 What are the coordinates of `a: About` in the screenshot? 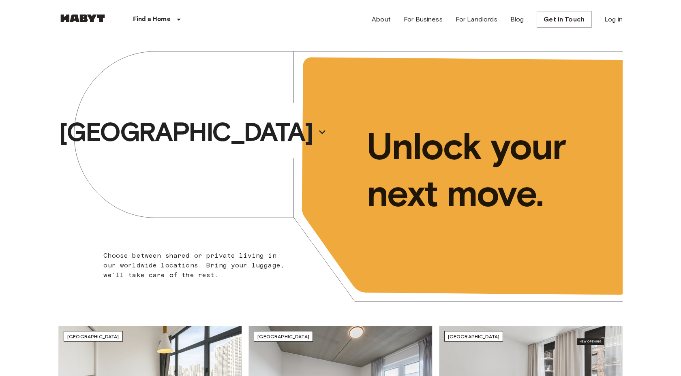 It's located at (381, 19).